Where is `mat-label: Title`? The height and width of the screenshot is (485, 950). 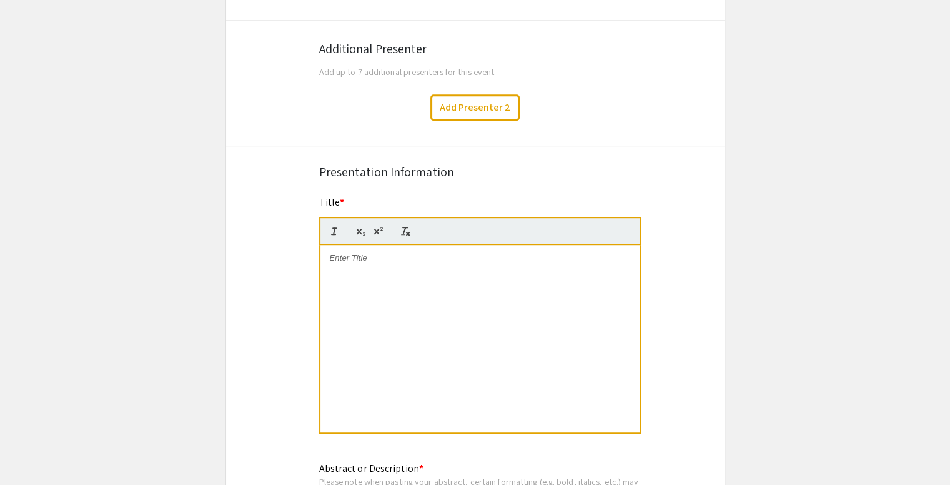 mat-label: Title is located at coordinates (332, 202).